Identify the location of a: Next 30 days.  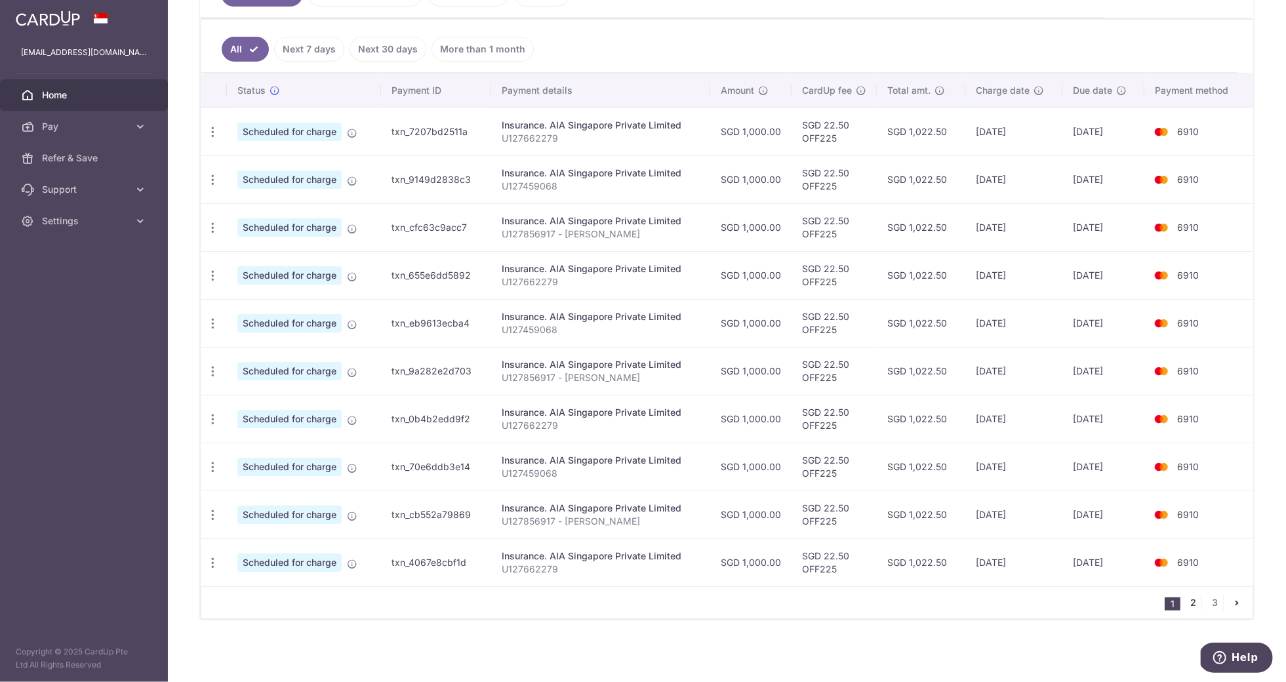
(388, 49).